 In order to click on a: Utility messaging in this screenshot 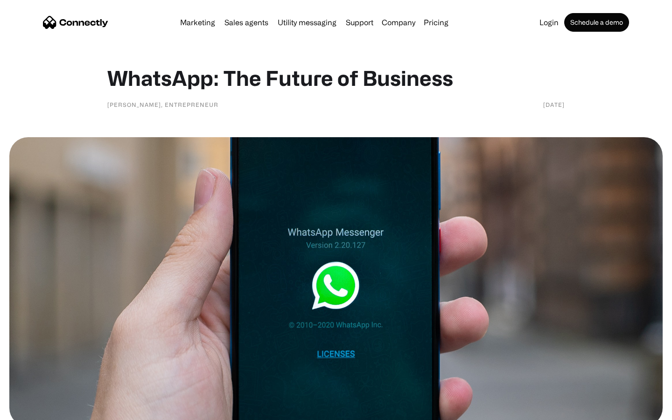, I will do `click(307, 22)`.